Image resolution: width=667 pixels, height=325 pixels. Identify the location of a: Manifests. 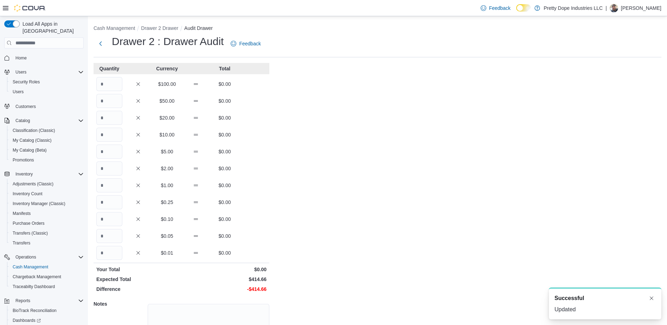
(21, 213).